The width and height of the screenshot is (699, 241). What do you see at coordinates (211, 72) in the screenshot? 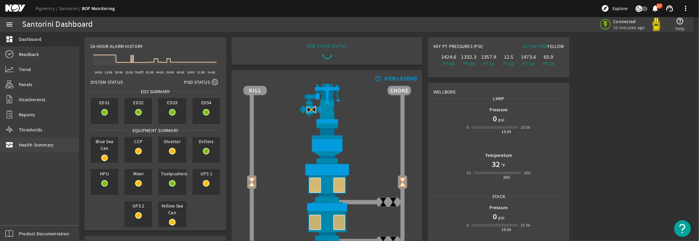
I see `text: 14:00` at bounding box center [211, 72].